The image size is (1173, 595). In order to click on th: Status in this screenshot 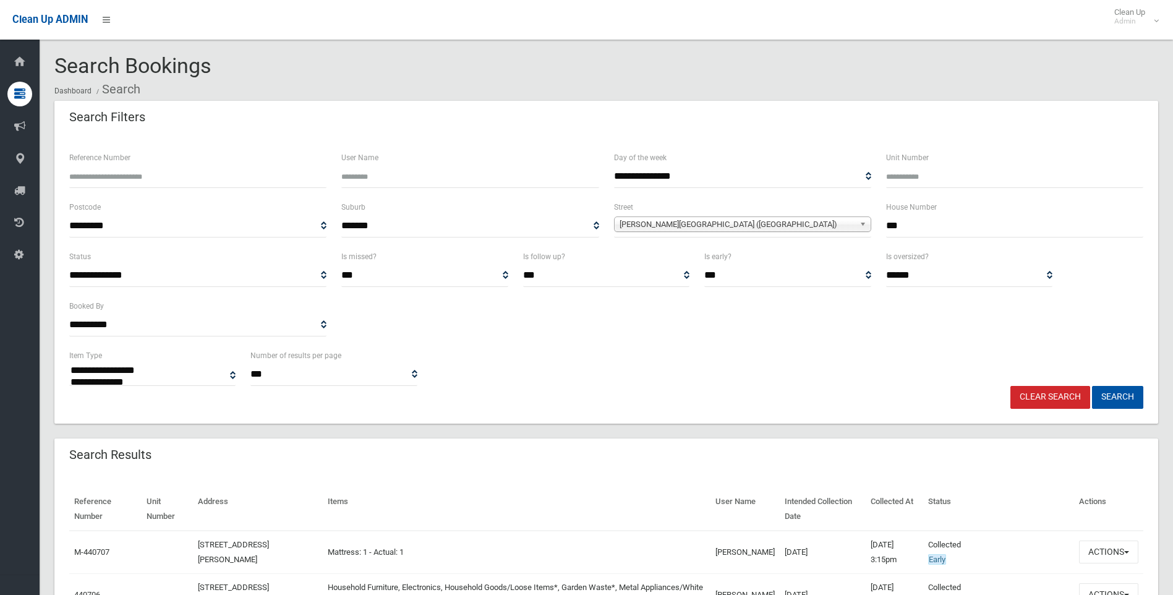, I will do `click(999, 509)`.